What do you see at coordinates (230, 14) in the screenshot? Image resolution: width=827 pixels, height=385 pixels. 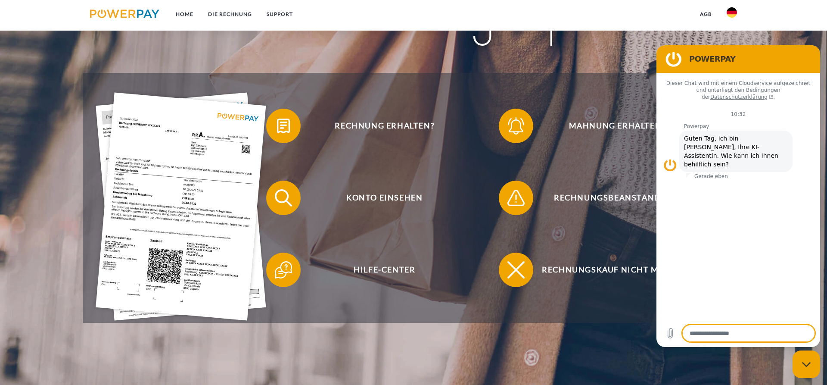 I see `a: DIE RECHNUNG` at bounding box center [230, 14].